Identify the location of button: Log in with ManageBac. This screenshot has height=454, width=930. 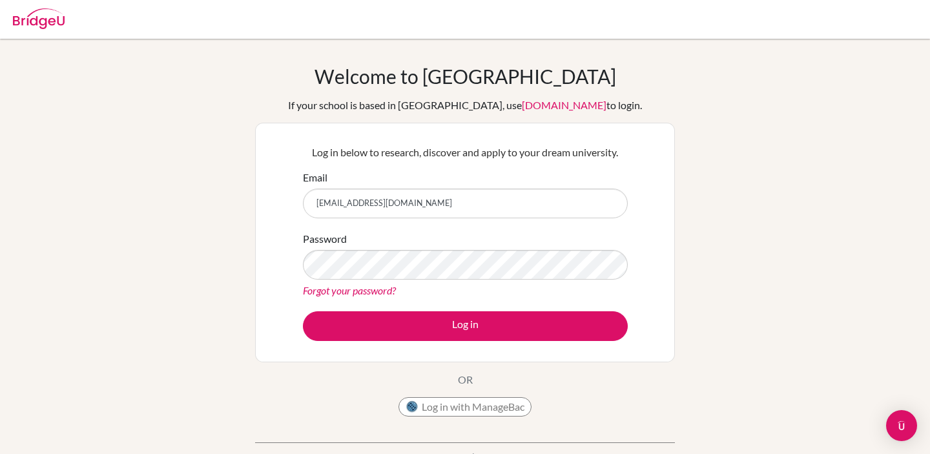
(465, 407).